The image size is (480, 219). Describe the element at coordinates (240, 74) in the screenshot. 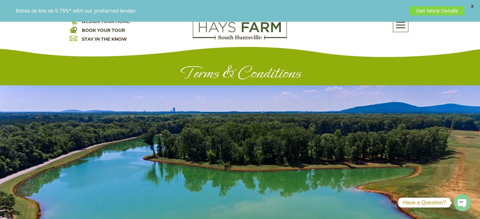

I see `h1: Terms & Conditions` at that location.